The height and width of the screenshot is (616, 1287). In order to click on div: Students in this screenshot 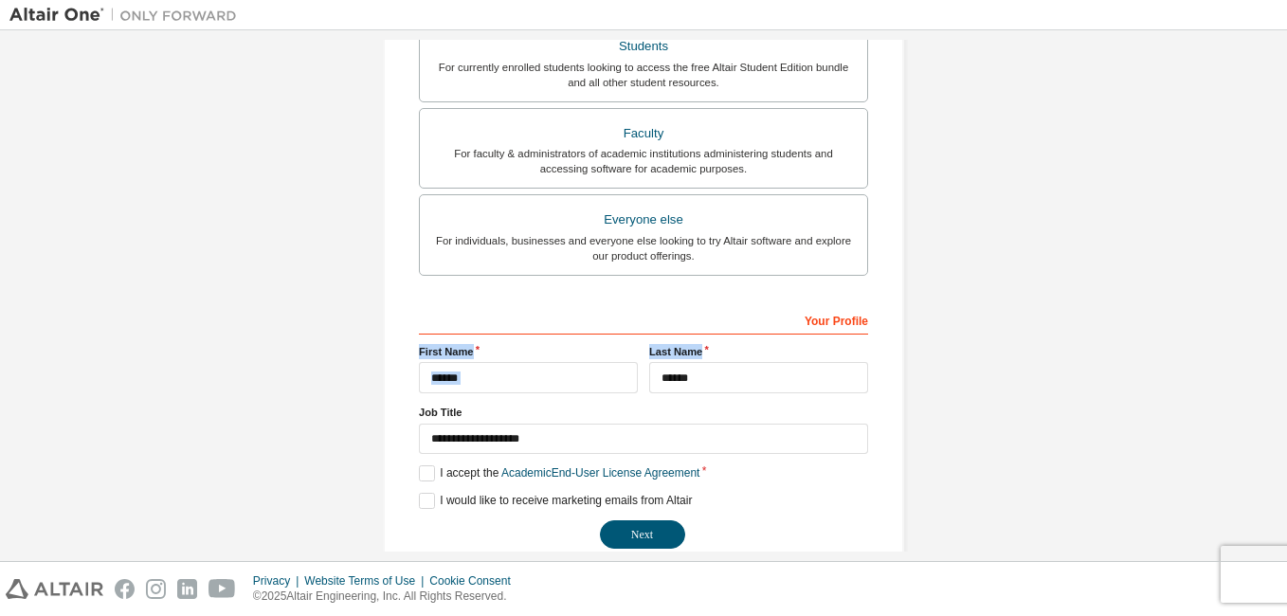, I will do `click(644, 46)`.